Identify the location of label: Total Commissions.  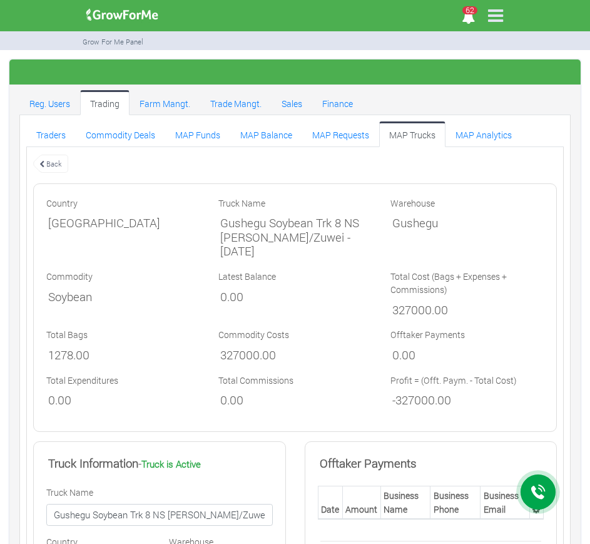
(256, 380).